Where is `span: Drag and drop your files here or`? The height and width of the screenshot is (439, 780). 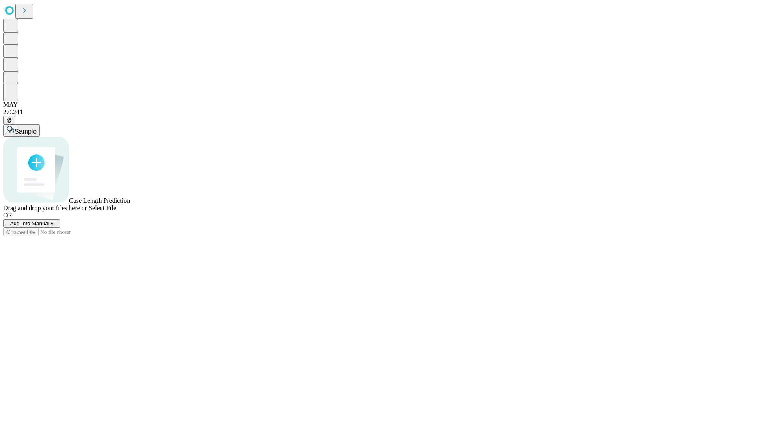 span: Drag and drop your files here or is located at coordinates (45, 208).